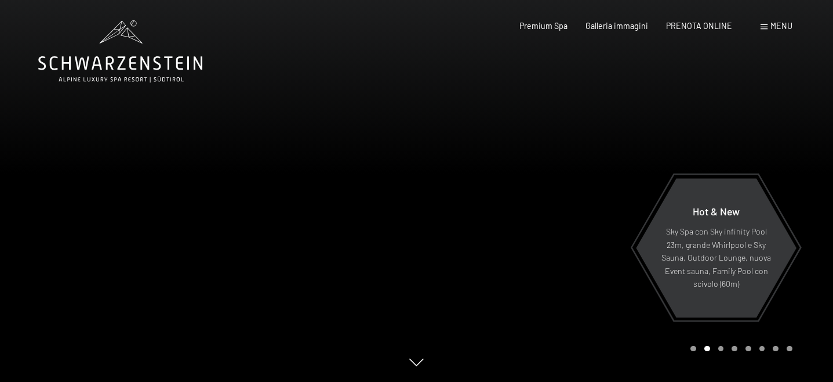 This screenshot has width=833, height=382. Describe the element at coordinates (749, 349) in the screenshot. I see `div: Carousel Page 5` at that location.